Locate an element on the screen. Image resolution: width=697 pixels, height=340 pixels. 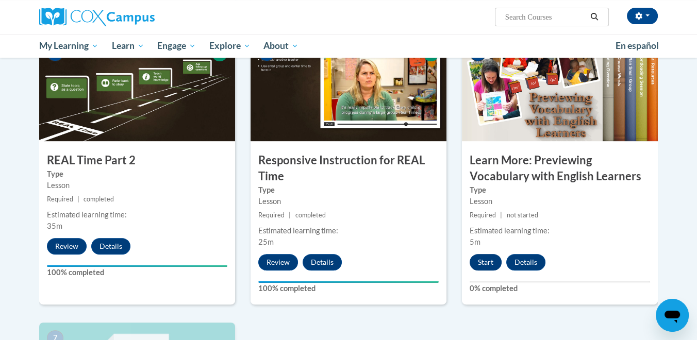
span: About is located at coordinates (281, 46).